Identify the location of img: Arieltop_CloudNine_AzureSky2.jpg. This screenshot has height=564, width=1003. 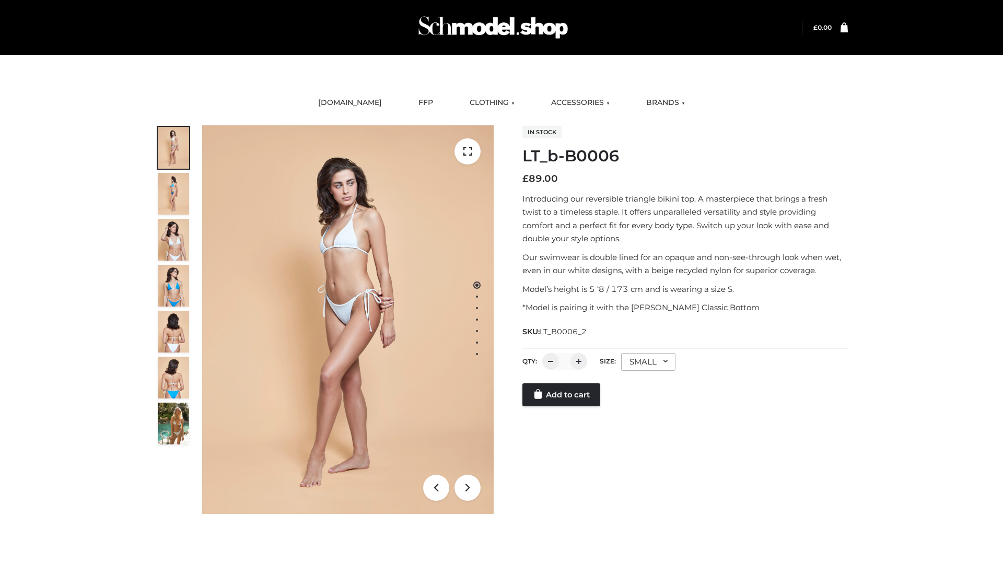
(173, 424).